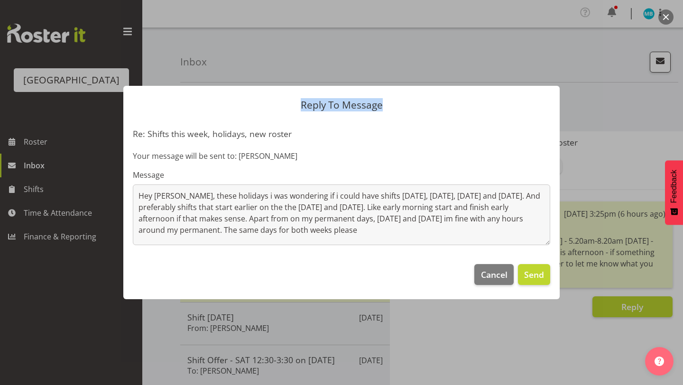  What do you see at coordinates (494, 275) in the screenshot?
I see `button: Cancel` at bounding box center [494, 275].